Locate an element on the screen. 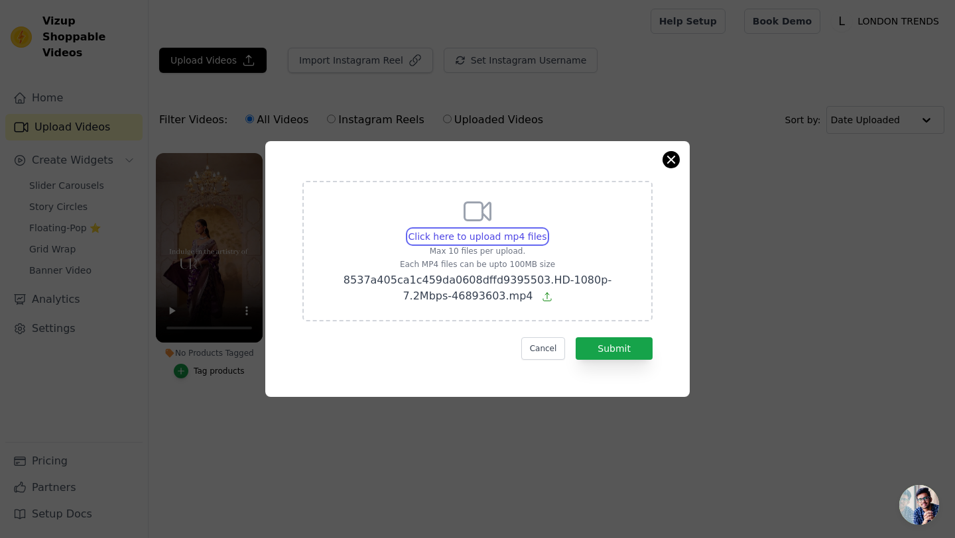 The width and height of the screenshot is (955, 538). span: Click here to upload mp4 files is located at coordinates (477, 237).